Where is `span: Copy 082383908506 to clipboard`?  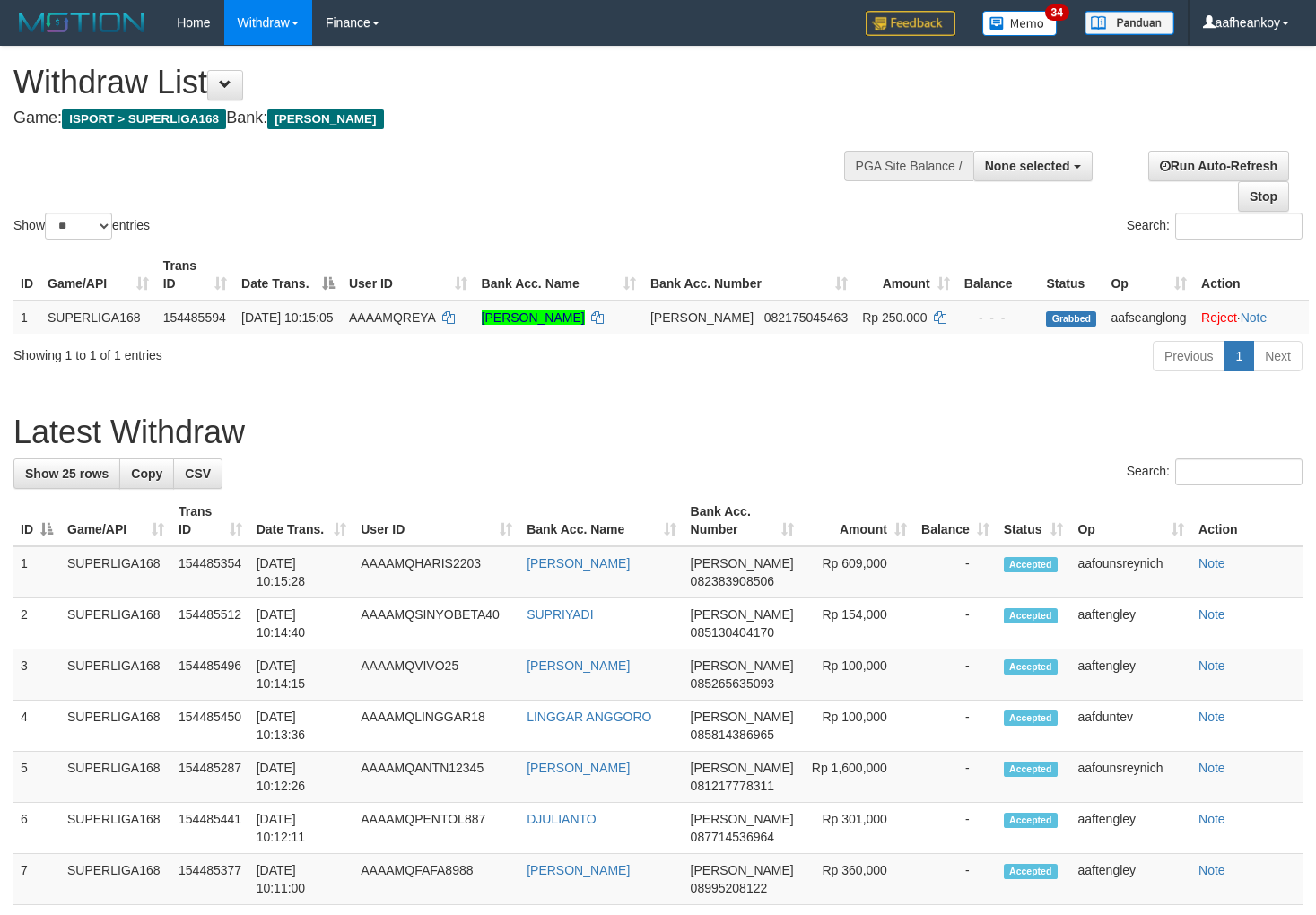 span: Copy 082383908506 to clipboard is located at coordinates (732, 582).